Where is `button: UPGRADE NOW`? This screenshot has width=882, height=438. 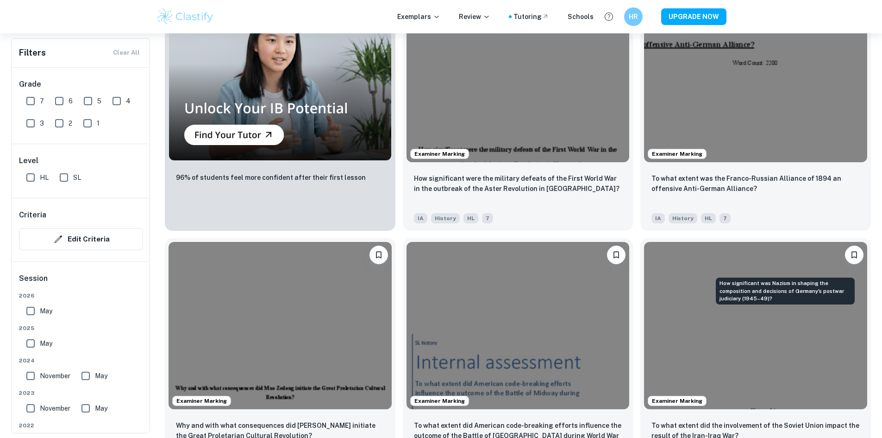
button: UPGRADE NOW is located at coordinates (694, 17).